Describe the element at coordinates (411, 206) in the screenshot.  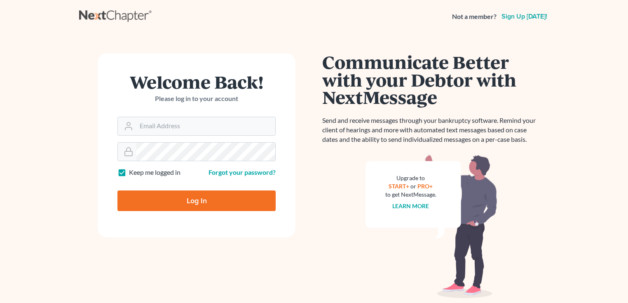
I see `a: Learn more` at that location.